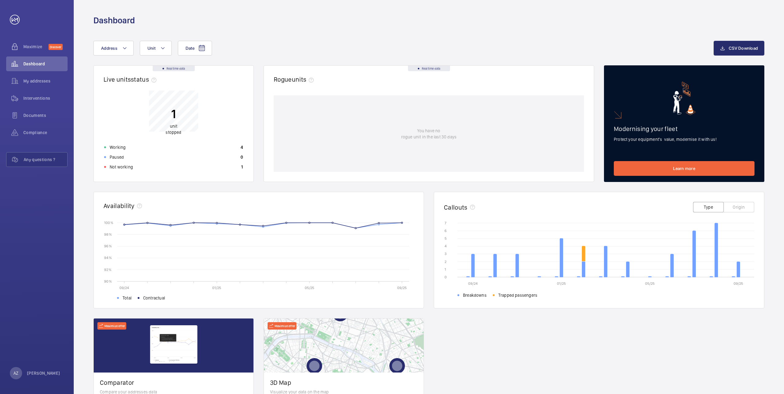  Describe the element at coordinates (45, 64) in the screenshot. I see `span: Dashboard` at that location.